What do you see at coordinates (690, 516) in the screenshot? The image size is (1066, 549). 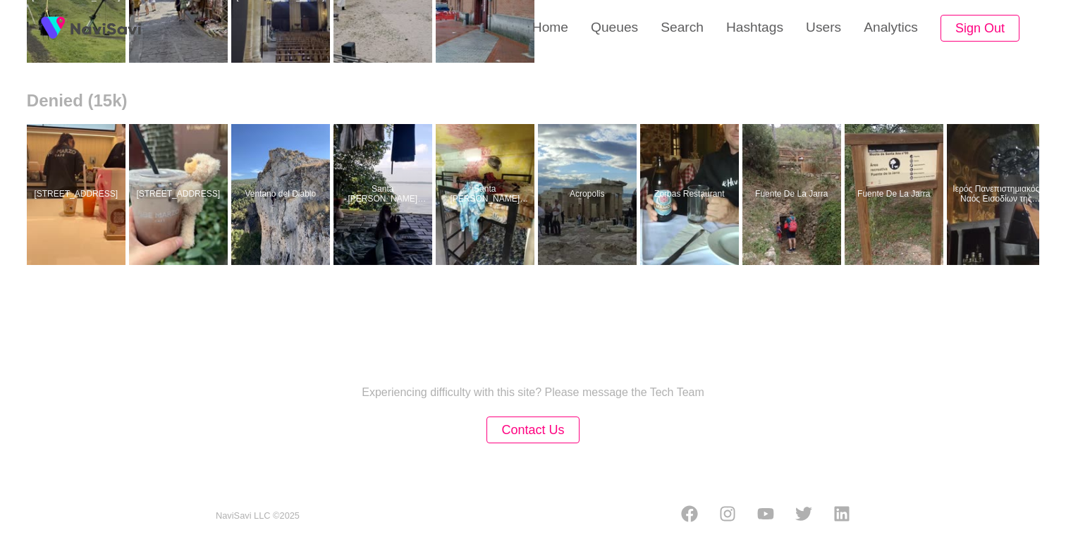 I see `a: Facebook` at bounding box center [690, 516].